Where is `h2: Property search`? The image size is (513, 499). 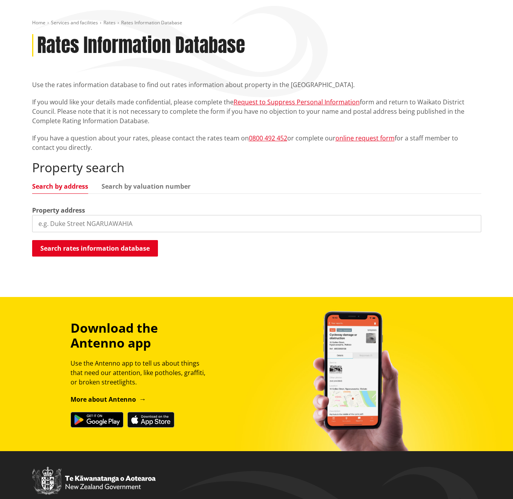 h2: Property search is located at coordinates (257, 167).